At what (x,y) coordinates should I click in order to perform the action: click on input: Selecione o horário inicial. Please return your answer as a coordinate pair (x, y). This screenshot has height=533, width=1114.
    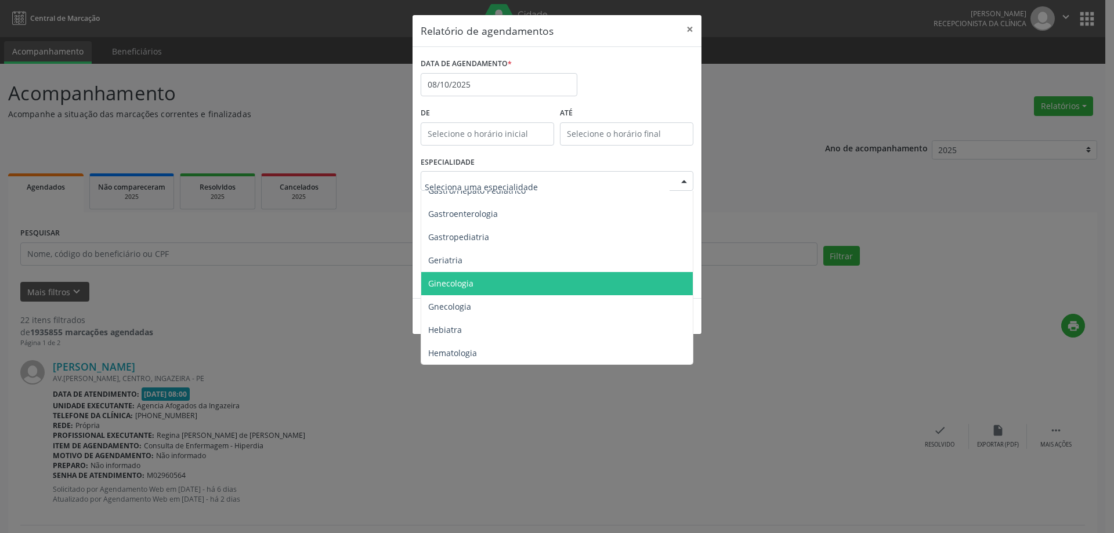
    Looking at the image, I should click on (487, 134).